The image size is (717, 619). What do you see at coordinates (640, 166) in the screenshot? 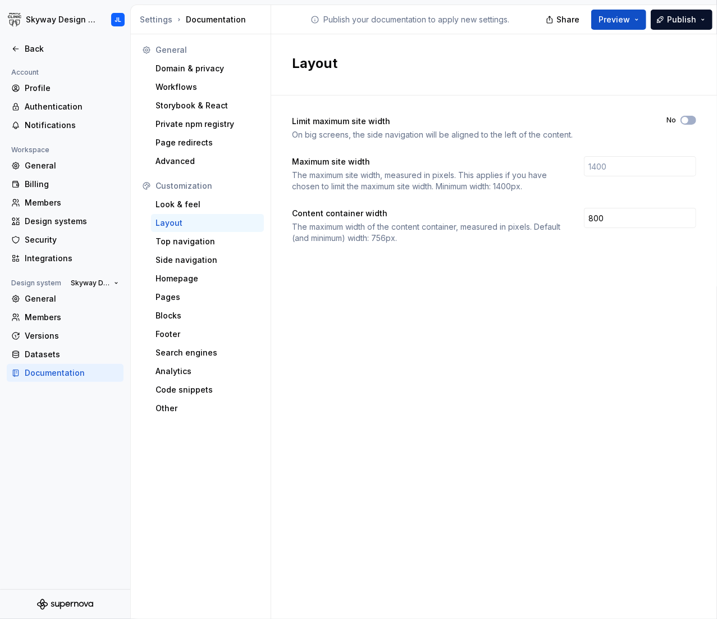
I see `input: 1400` at bounding box center [640, 166].